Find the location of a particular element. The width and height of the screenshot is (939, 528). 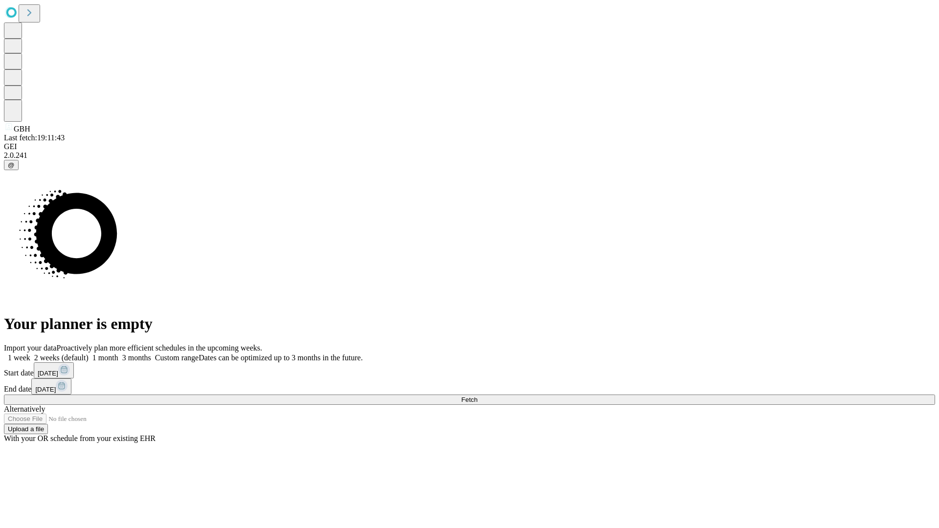

span: 1 week is located at coordinates (19, 358).